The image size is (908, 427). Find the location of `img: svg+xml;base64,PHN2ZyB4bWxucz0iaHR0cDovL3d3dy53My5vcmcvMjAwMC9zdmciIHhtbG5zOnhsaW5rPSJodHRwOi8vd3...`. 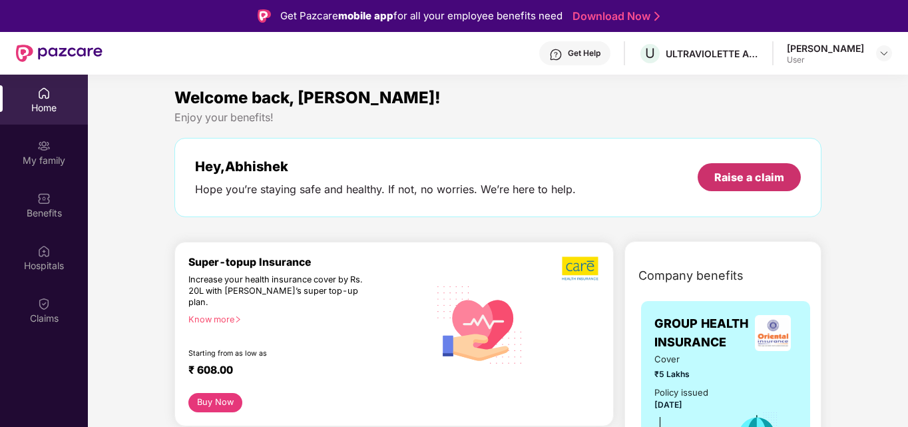

img: svg+xml;base64,PHN2ZyB4bWxucz0iaHR0cDovL3d3dy53My5vcmcvMjAwMC9zdmciIHhtbG5zOnhsaW5rPSJodHRwOi8vd3... is located at coordinates (480, 324).